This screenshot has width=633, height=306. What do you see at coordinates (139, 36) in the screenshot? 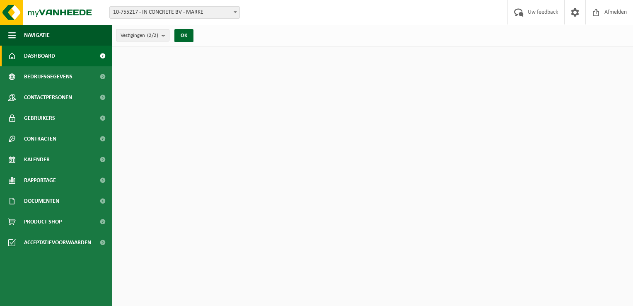
I see `span: Vestigingen` at bounding box center [139, 36].